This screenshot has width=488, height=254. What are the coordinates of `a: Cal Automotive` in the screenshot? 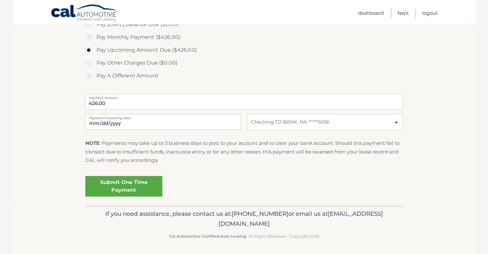 It's located at (84, 13).